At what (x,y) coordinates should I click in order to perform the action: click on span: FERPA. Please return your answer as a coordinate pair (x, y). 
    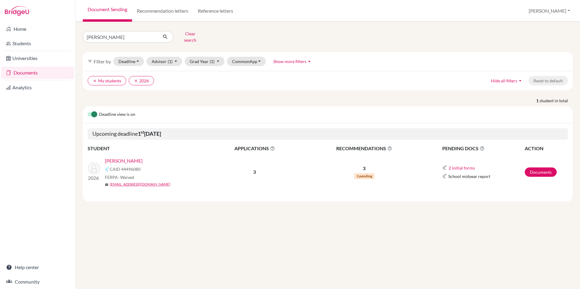
    Looking at the image, I should click on (119, 177).